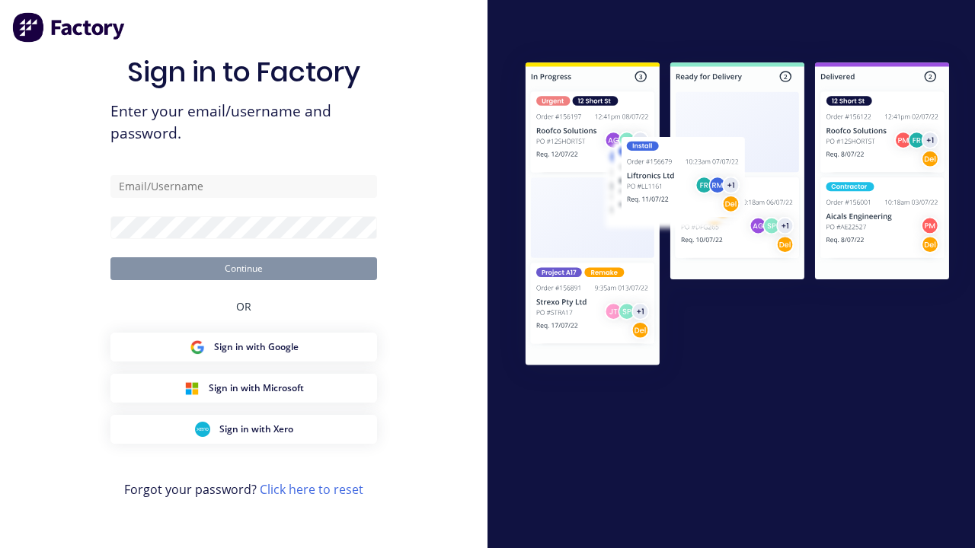 The height and width of the screenshot is (548, 975). Describe the element at coordinates (203, 429) in the screenshot. I see `img: Xero Sign in` at that location.